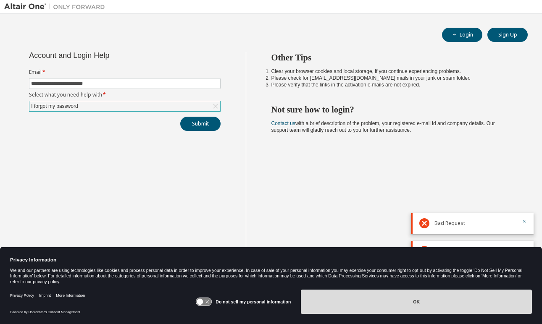 The image size is (542, 324). Describe the element at coordinates (449, 223) in the screenshot. I see `span: Bad Request` at that location.